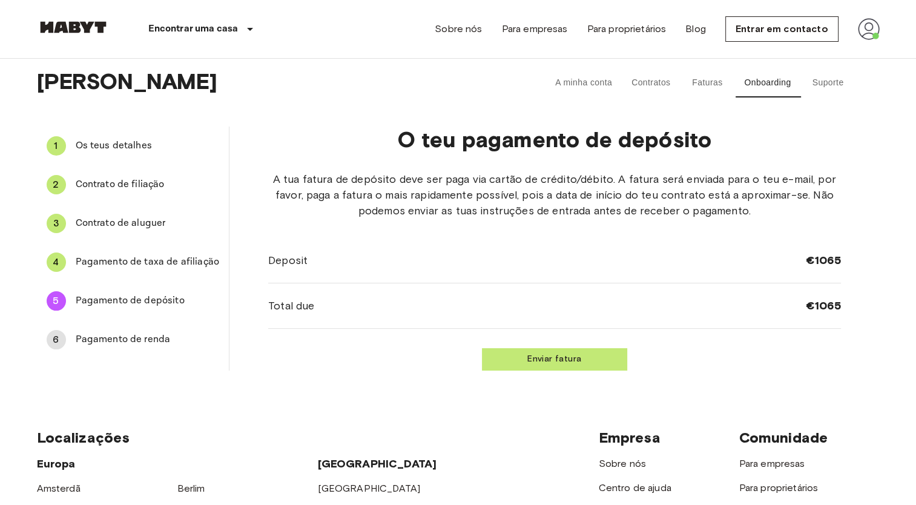 The width and height of the screenshot is (916, 505). I want to click on button: Onboarding, so click(767, 83).